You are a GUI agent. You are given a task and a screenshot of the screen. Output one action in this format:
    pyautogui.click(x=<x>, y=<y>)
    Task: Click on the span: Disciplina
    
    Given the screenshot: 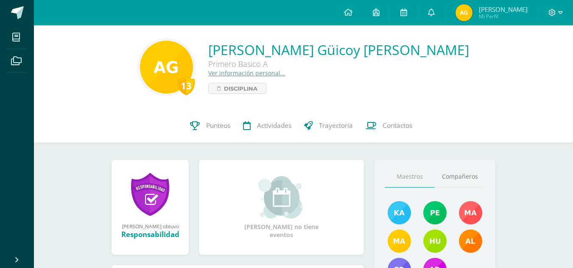 What is the action you would take?
    pyautogui.click(x=240, y=89)
    